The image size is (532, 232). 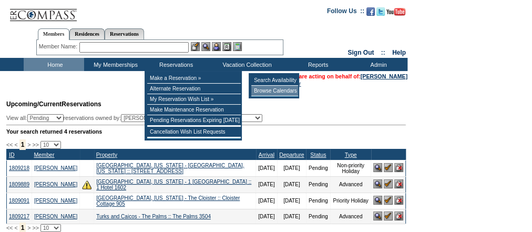 I want to click on a: 1809091, so click(x=19, y=200).